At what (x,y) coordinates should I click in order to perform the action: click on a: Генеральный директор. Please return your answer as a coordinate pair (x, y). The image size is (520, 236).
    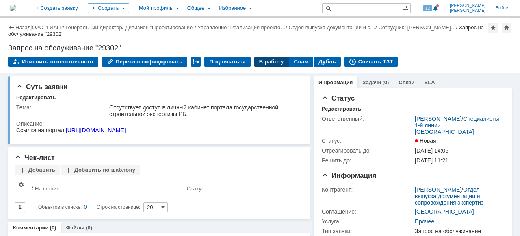
    Looking at the image, I should click on (94, 27).